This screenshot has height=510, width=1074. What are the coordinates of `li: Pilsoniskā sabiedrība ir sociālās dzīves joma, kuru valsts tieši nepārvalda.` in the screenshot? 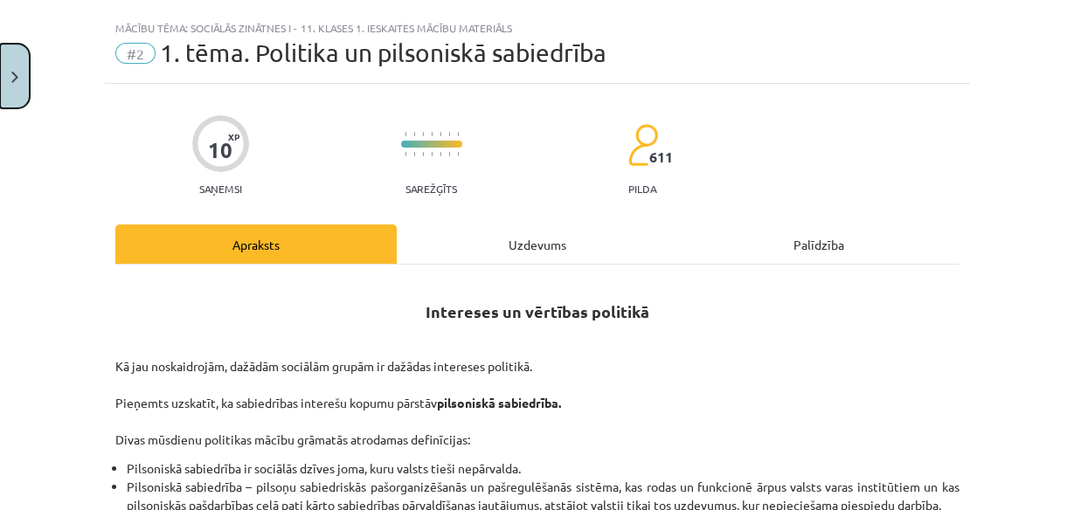 It's located at (543, 468).